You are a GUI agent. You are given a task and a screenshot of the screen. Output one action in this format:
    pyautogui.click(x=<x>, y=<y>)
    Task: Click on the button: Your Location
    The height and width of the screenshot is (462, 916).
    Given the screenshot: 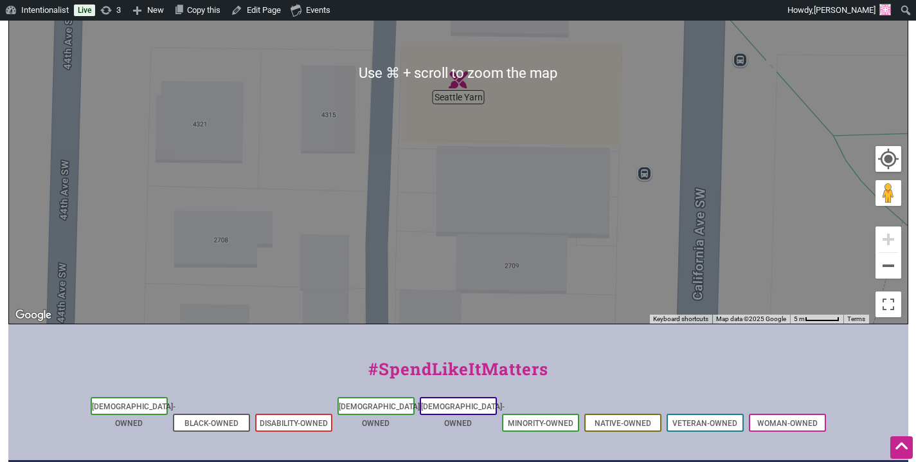 What is the action you would take?
    pyautogui.click(x=889, y=159)
    